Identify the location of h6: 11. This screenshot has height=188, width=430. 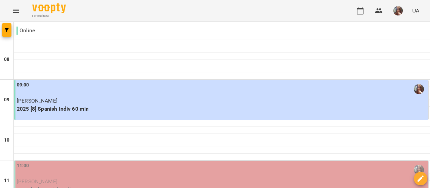
(7, 180).